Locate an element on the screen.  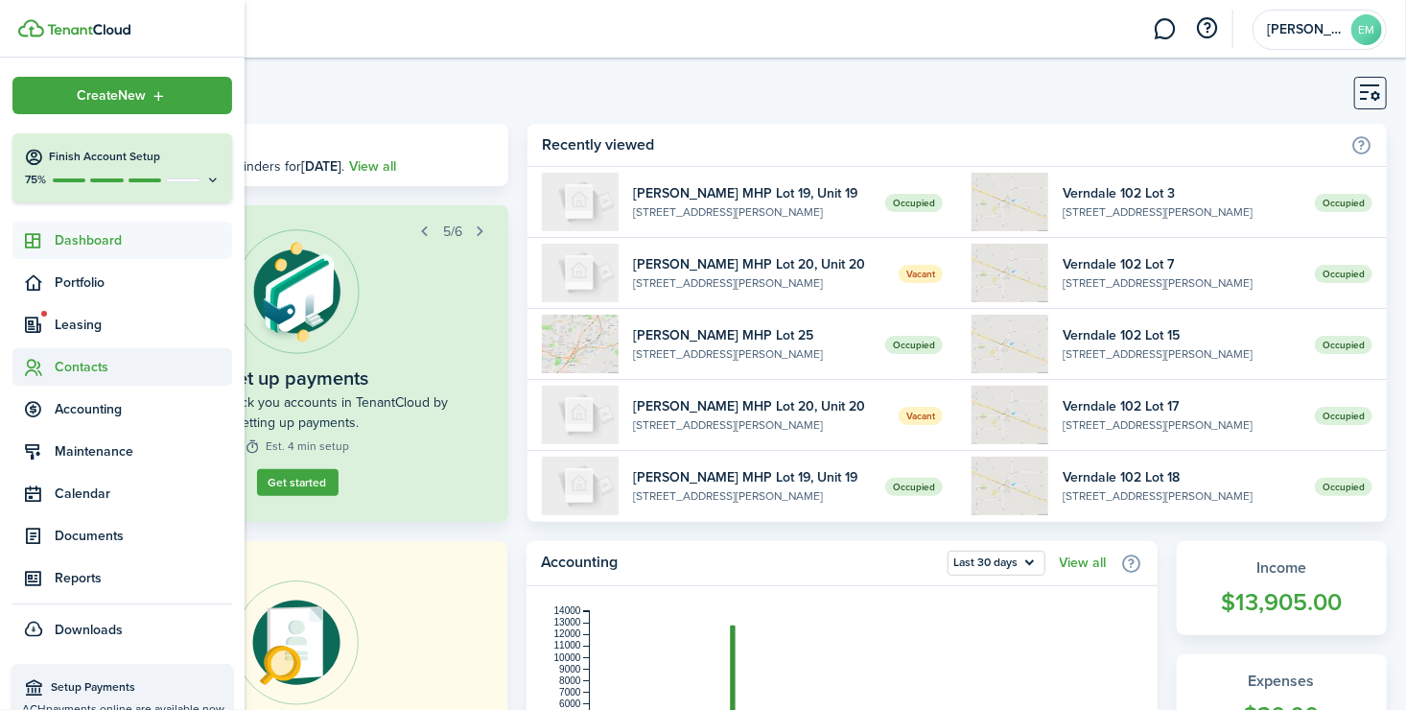
widget-step-title: Set up payments is located at coordinates (297, 378).